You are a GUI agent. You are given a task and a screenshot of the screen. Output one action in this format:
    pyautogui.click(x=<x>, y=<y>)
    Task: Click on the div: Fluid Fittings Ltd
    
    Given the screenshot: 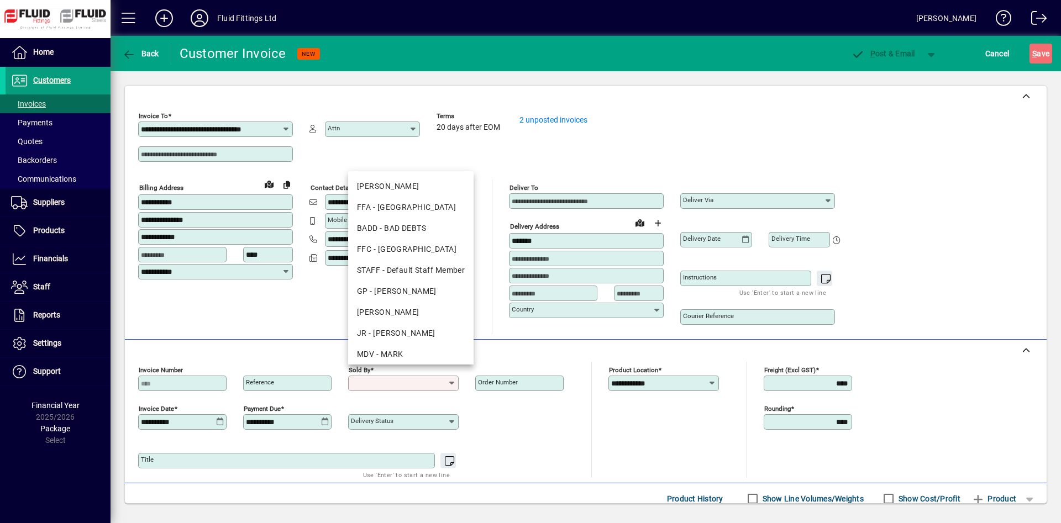 What is the action you would take?
    pyautogui.click(x=246, y=18)
    